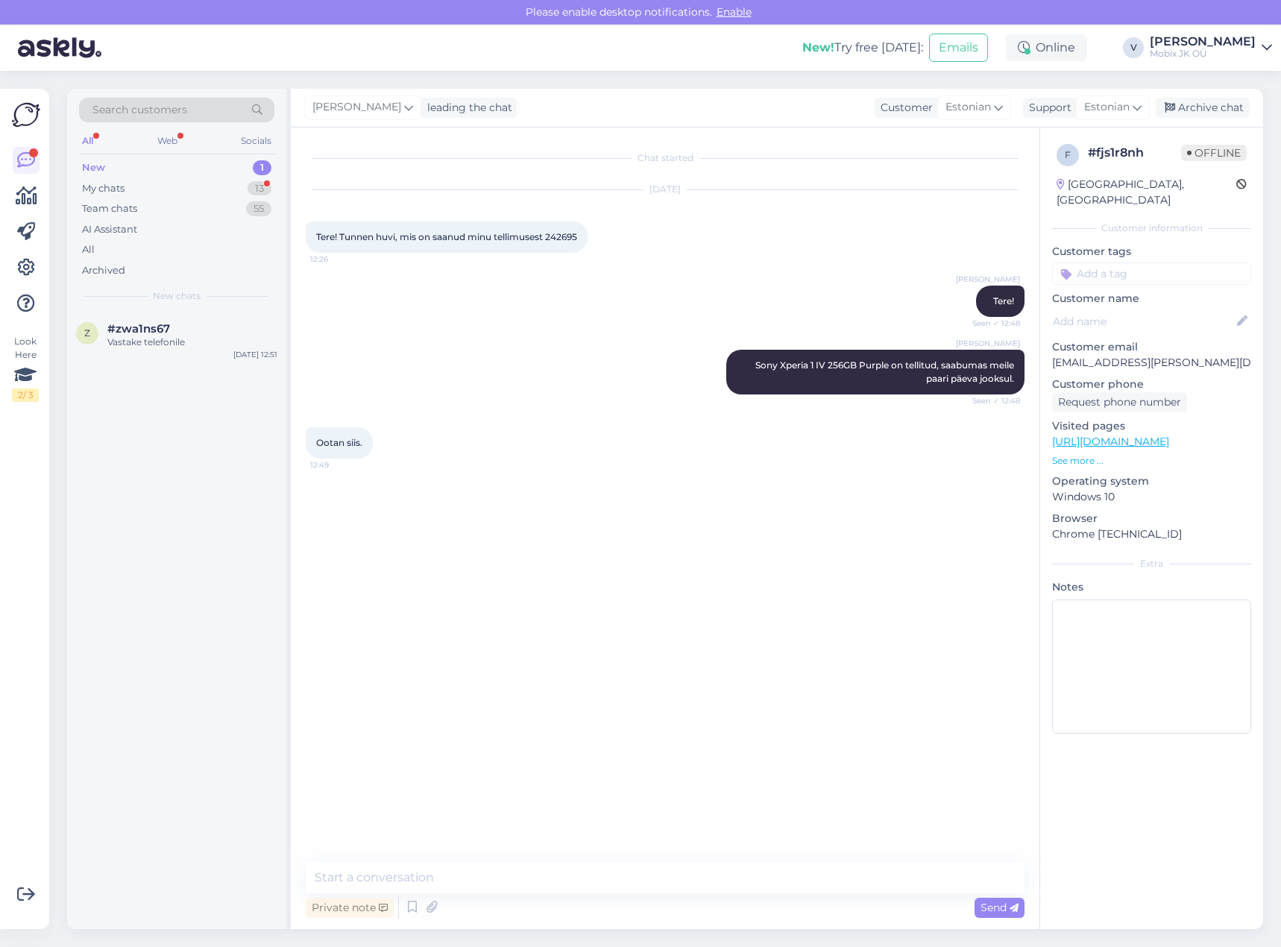 The height and width of the screenshot is (947, 1281). I want to click on b: New!, so click(818, 47).